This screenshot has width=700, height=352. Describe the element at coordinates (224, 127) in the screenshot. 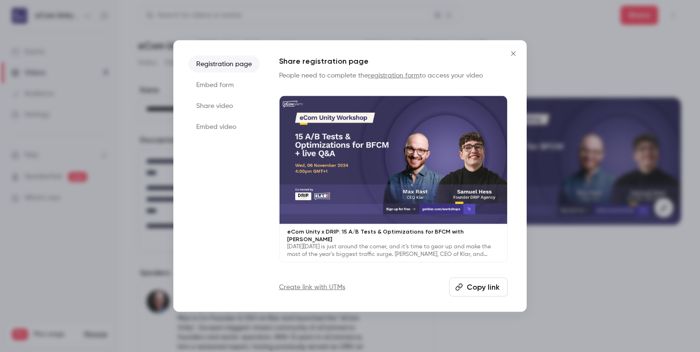

I see `li: Embed video` at that location.